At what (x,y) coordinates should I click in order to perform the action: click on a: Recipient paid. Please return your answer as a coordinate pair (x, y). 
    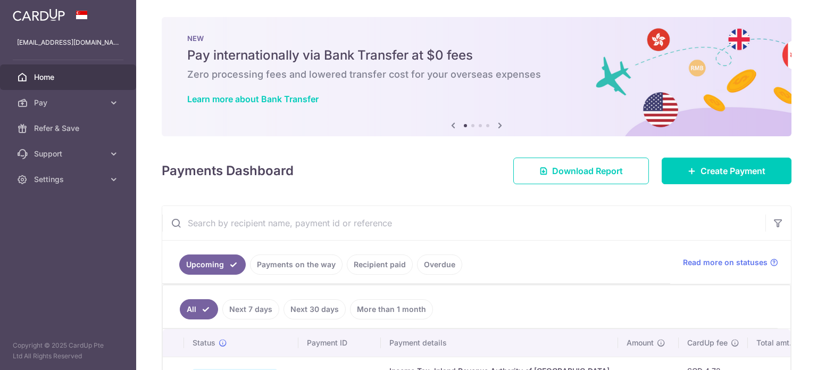
    Looking at the image, I should click on (380, 264).